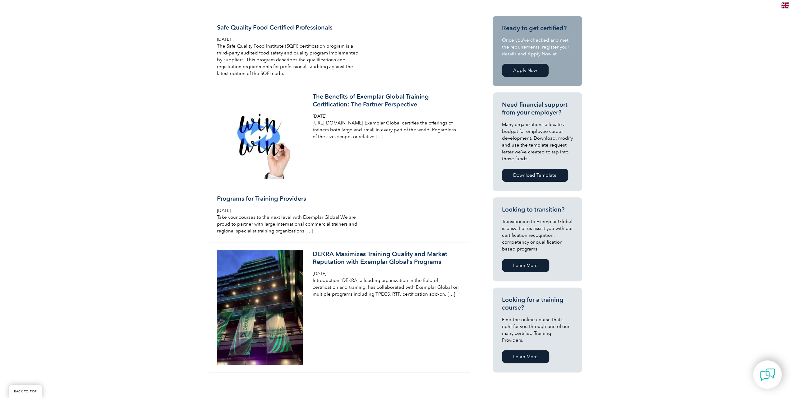 The height and width of the screenshot is (398, 791). I want to click on h3: Need financial support from your employer?, so click(538, 109).